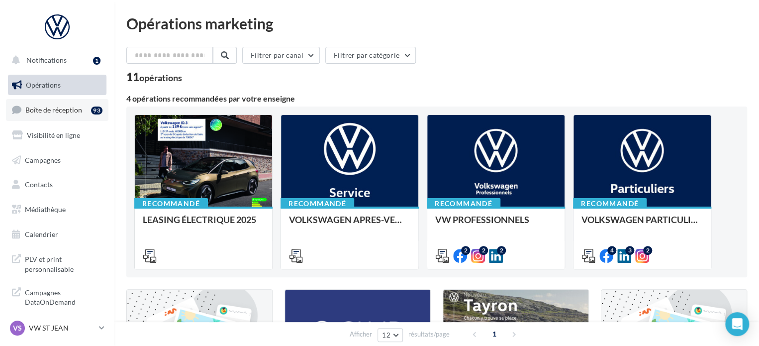 The height and width of the screenshot is (346, 759). What do you see at coordinates (429, 334) in the screenshot?
I see `span: résultats/page` at bounding box center [429, 334].